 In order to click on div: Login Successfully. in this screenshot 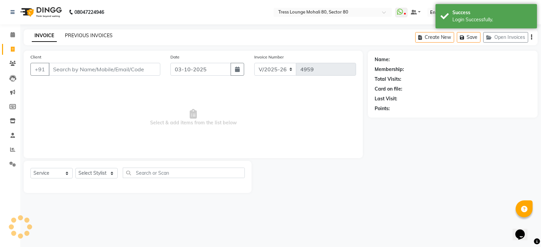, I will do `click(492, 20)`.